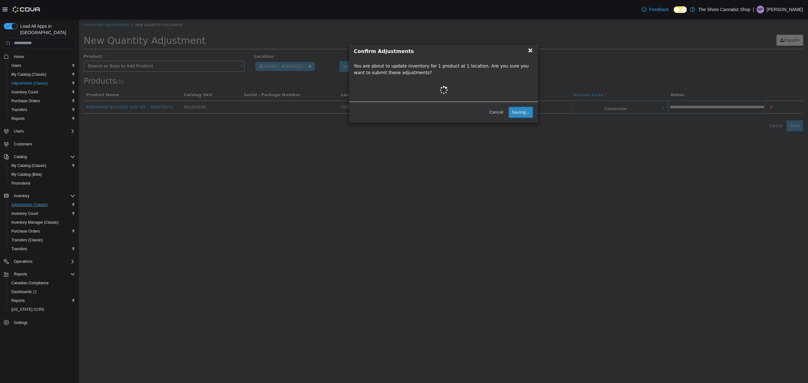 This screenshot has height=383, width=808. What do you see at coordinates (24, 292) in the screenshot?
I see `span: Dashboards` at bounding box center [24, 292].